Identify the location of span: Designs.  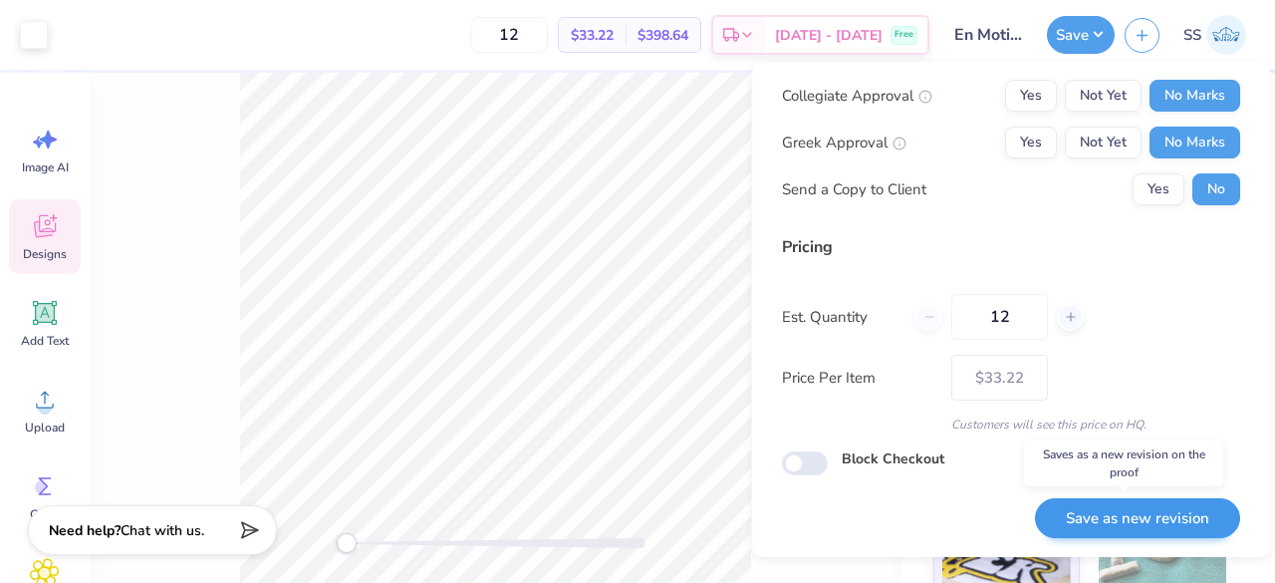
(45, 254).